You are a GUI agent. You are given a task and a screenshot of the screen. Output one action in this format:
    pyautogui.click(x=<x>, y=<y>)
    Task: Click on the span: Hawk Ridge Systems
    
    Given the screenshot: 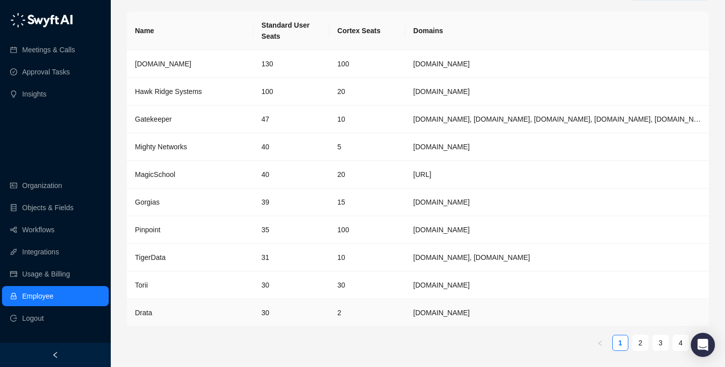 What is the action you would take?
    pyautogui.click(x=168, y=92)
    